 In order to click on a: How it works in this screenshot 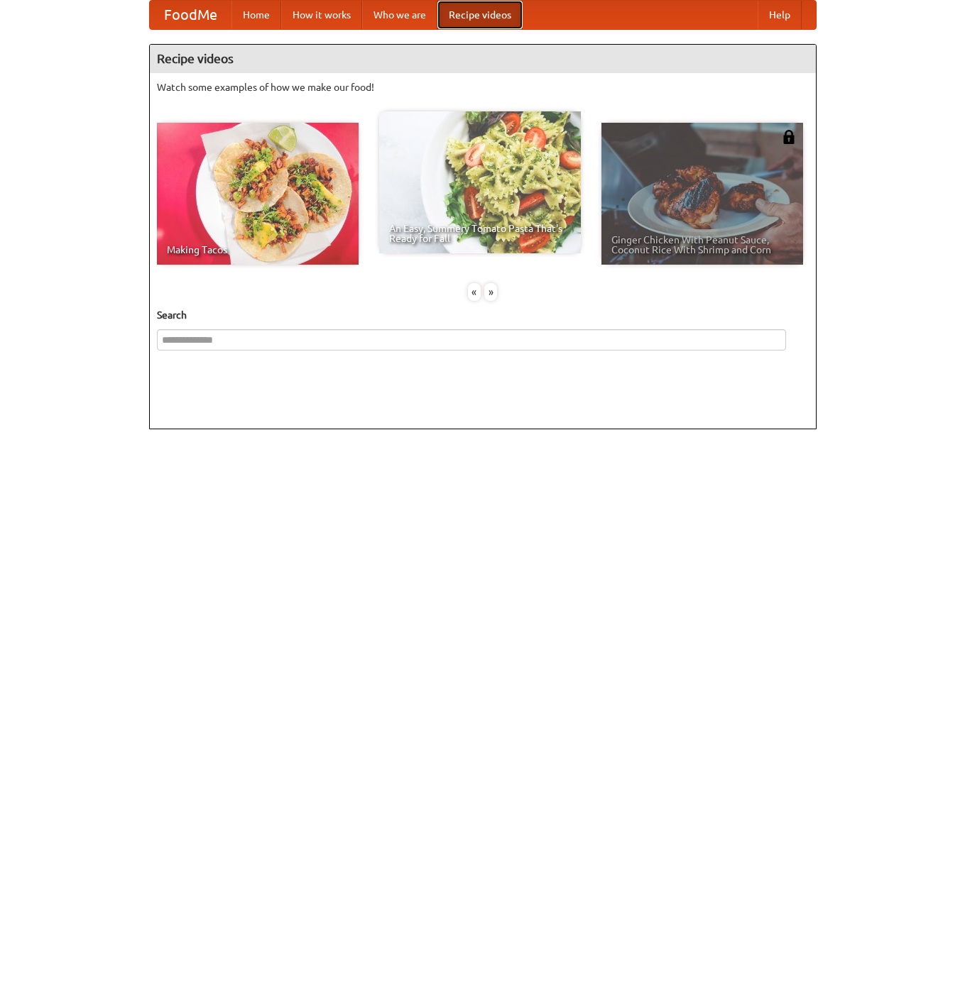, I will do `click(322, 15)`.